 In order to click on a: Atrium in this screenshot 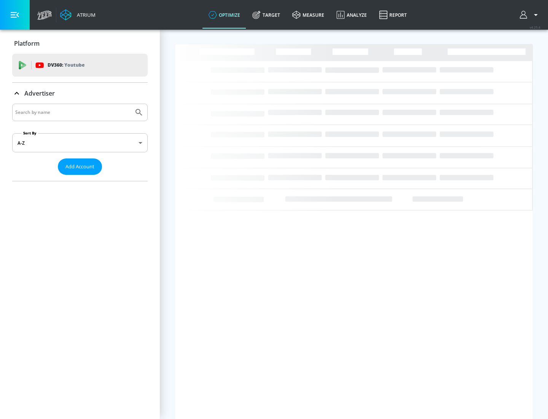, I will do `click(78, 15)`.